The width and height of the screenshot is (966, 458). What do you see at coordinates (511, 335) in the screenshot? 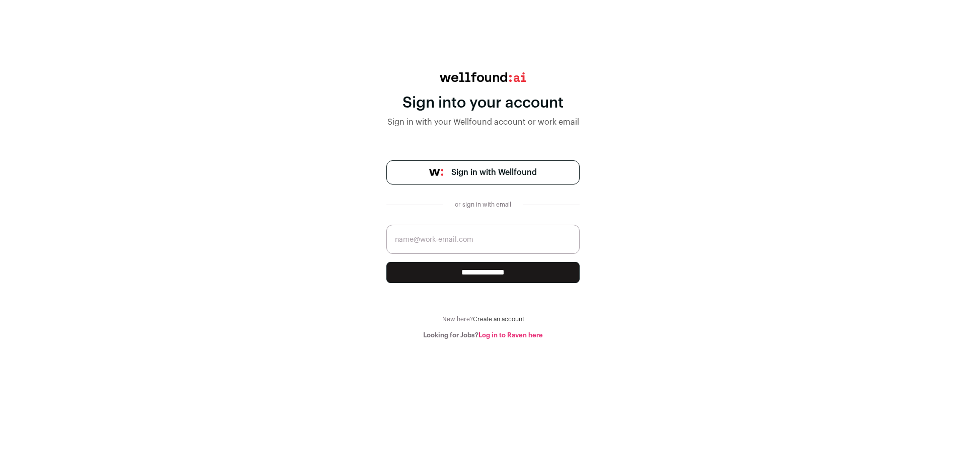
I see `a: Log in to Raven here` at bounding box center [511, 335].